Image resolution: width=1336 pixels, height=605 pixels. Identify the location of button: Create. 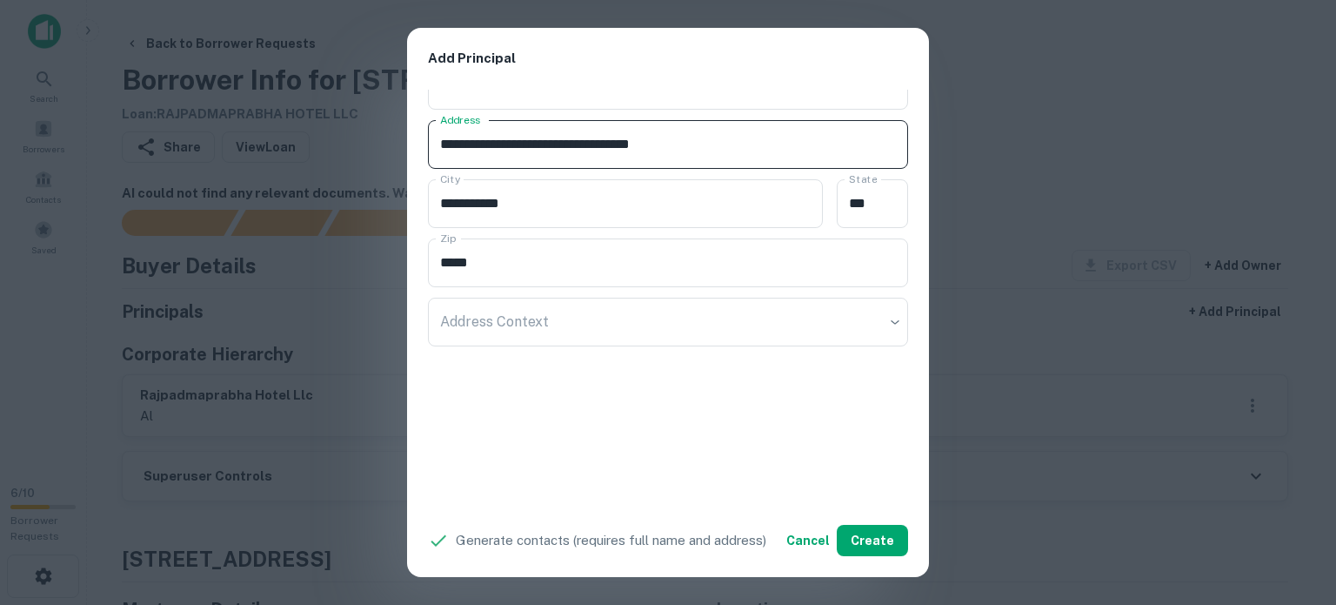
(873, 540).